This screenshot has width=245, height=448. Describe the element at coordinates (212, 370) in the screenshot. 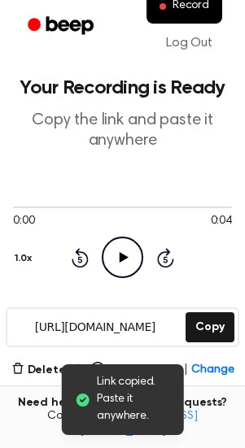

I see `span: Change` at that location.